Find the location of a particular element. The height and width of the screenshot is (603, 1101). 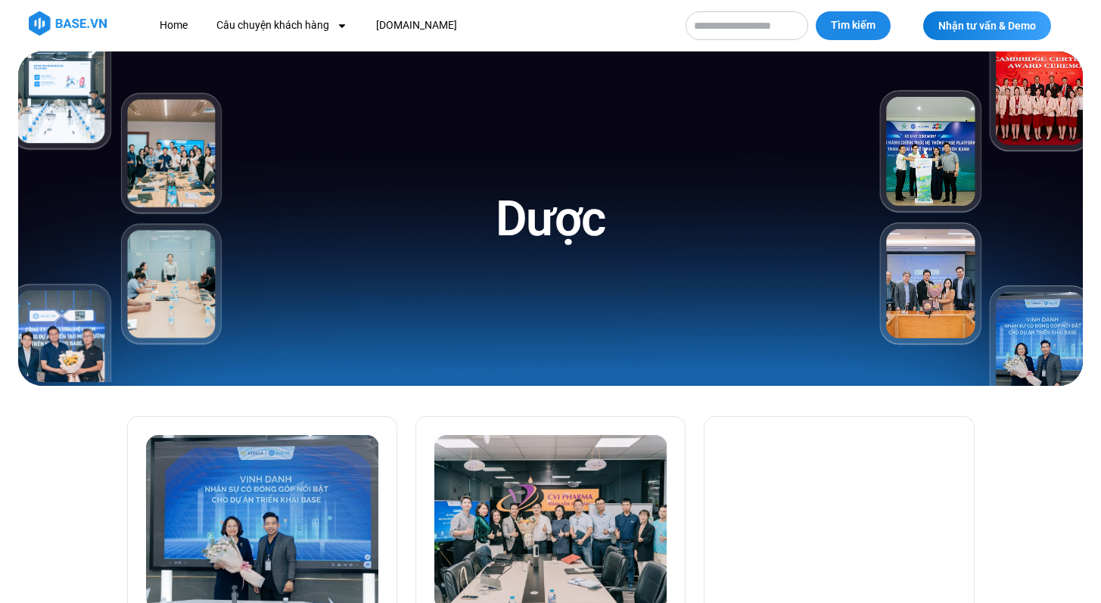

span: Nhận tư vấn & Demo is located at coordinates (987, 26).